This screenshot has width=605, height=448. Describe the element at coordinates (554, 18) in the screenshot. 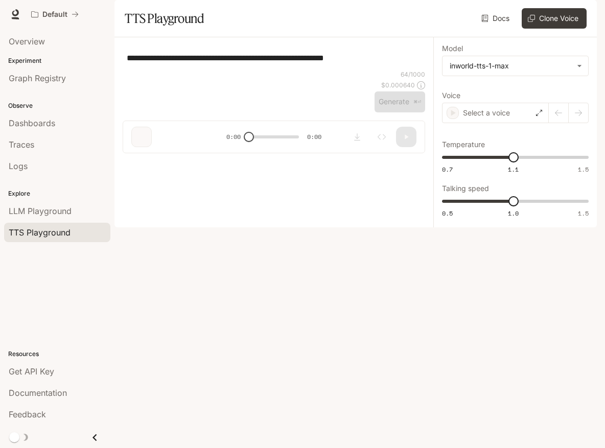

I see `button: Clone Voice` at that location.